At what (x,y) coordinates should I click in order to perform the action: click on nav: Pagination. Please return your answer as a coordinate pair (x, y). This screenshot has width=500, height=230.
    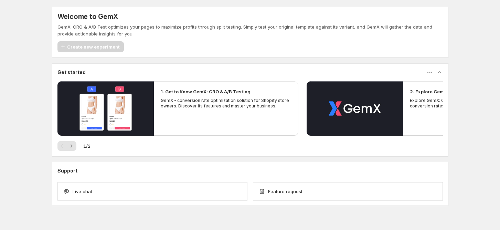
    Looking at the image, I should click on (67, 146).